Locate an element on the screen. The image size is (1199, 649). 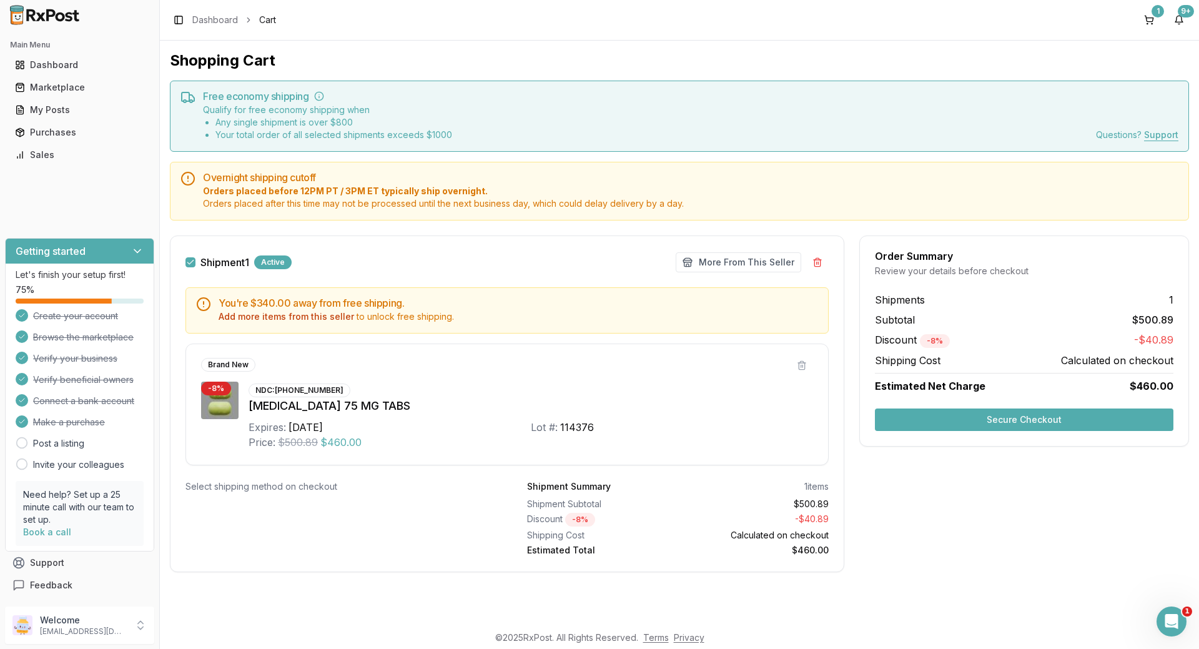
h2: Main Menu is located at coordinates (79, 45).